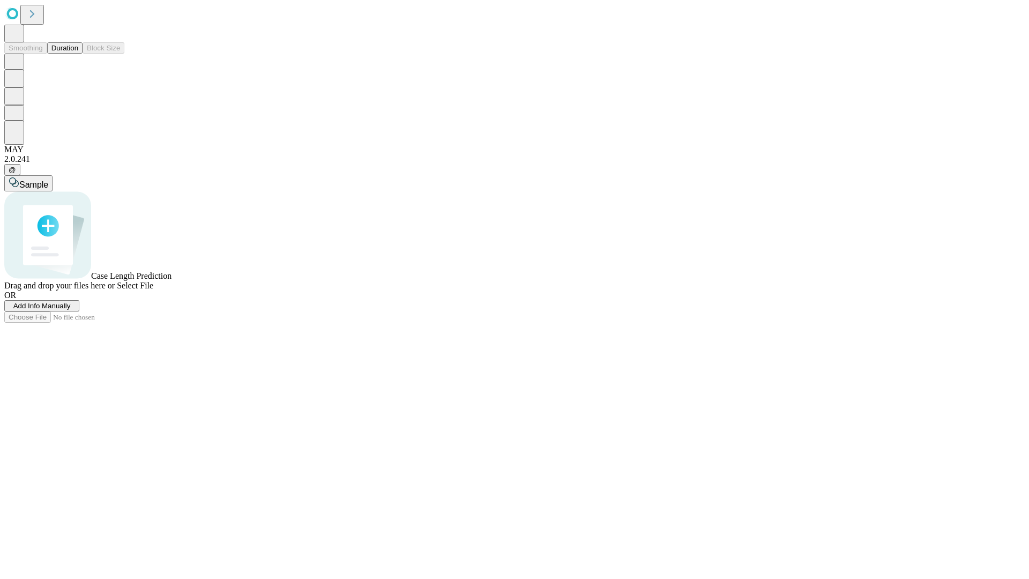  I want to click on button: Add Info Manually, so click(42, 305).